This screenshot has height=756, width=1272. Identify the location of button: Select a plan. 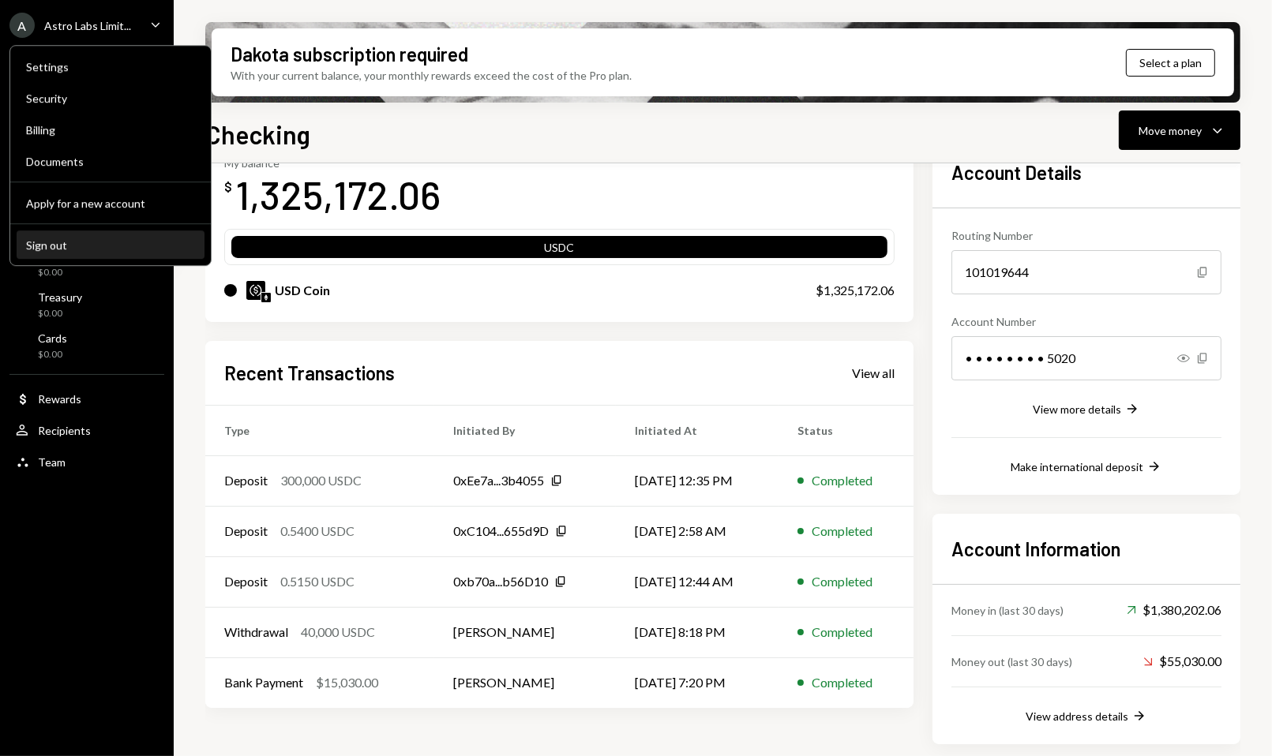
(1170, 62).